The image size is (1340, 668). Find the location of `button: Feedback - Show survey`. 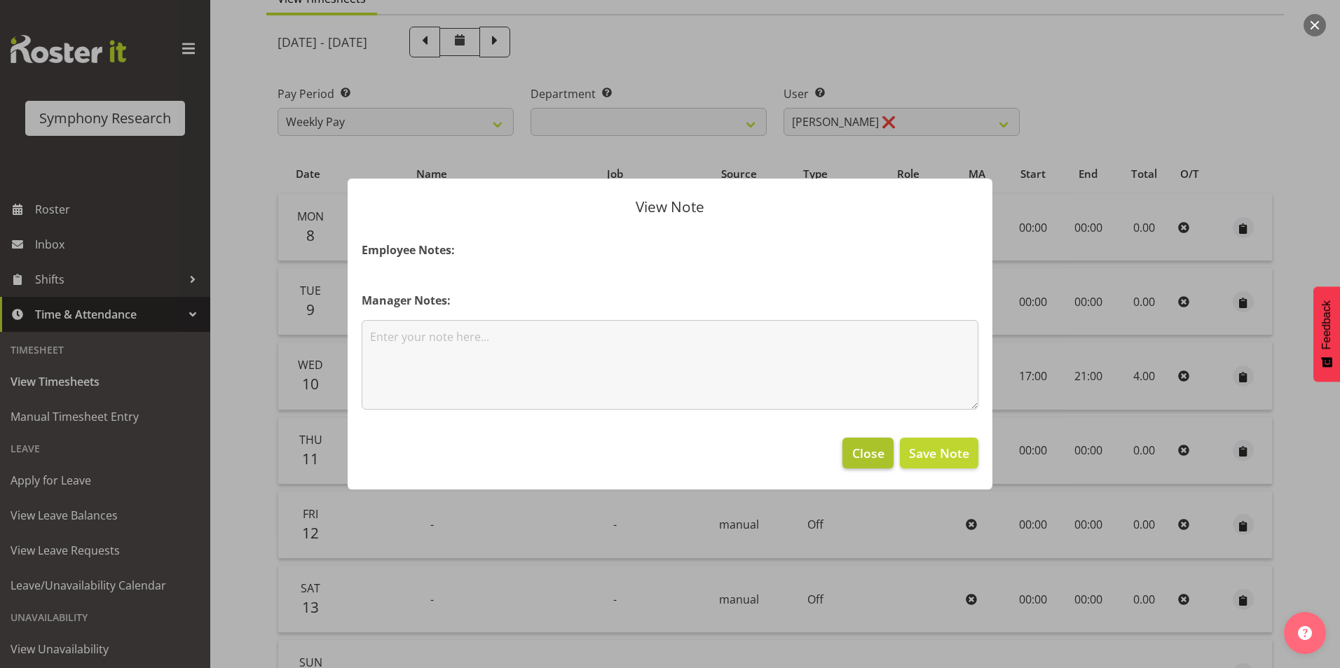

button: Feedback - Show survey is located at coordinates (1326, 334).